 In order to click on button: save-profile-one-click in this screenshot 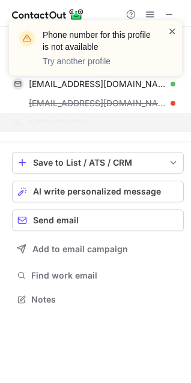, I will do `click(98, 162)`.